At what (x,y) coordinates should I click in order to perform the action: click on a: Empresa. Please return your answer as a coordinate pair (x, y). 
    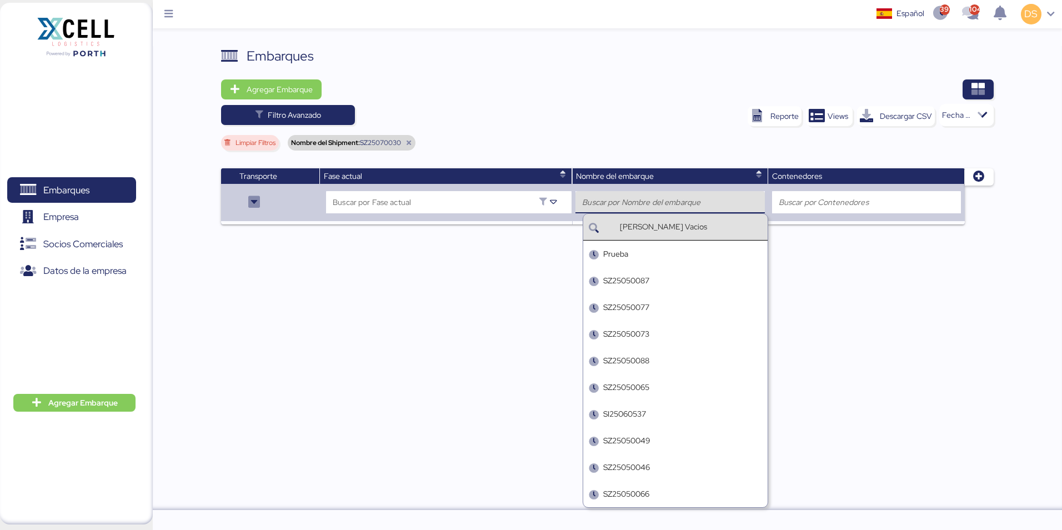
    Looking at the image, I should click on (72, 217).